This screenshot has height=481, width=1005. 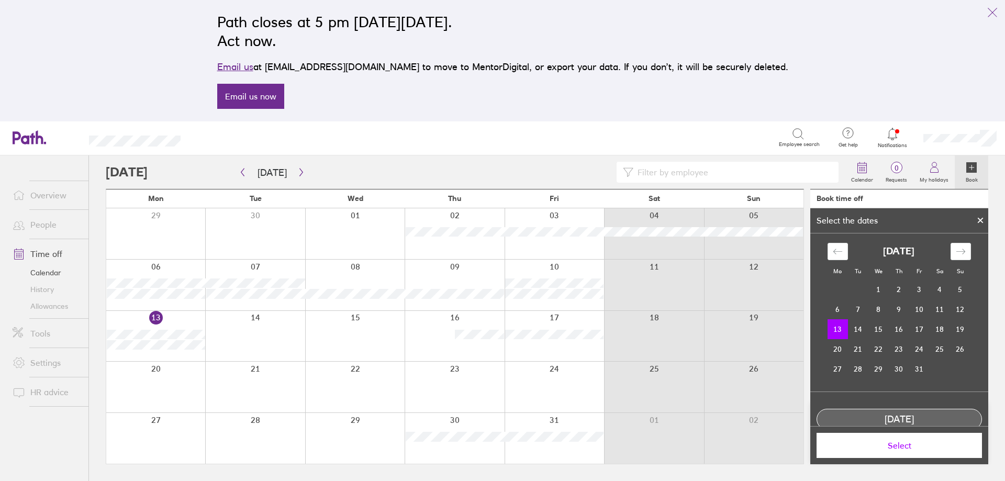 I want to click on small: Sa, so click(x=940, y=271).